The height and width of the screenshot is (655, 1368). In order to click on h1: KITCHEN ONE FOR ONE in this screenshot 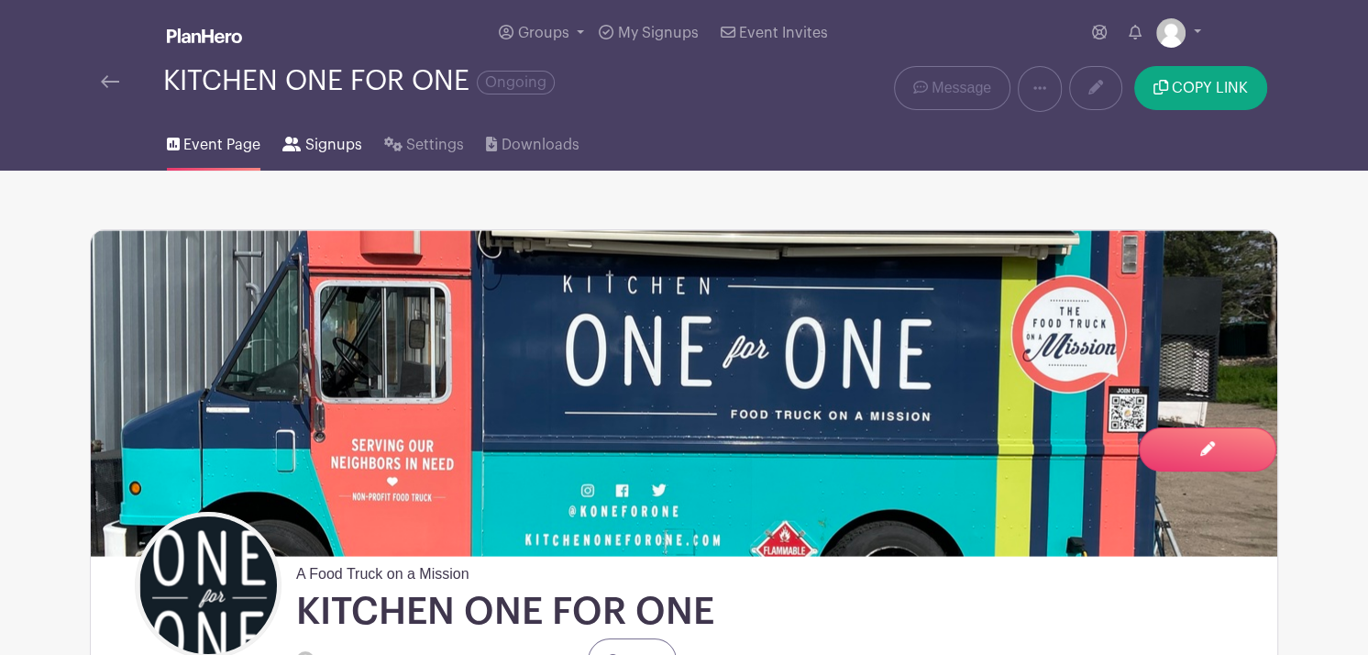, I will do `click(505, 612)`.